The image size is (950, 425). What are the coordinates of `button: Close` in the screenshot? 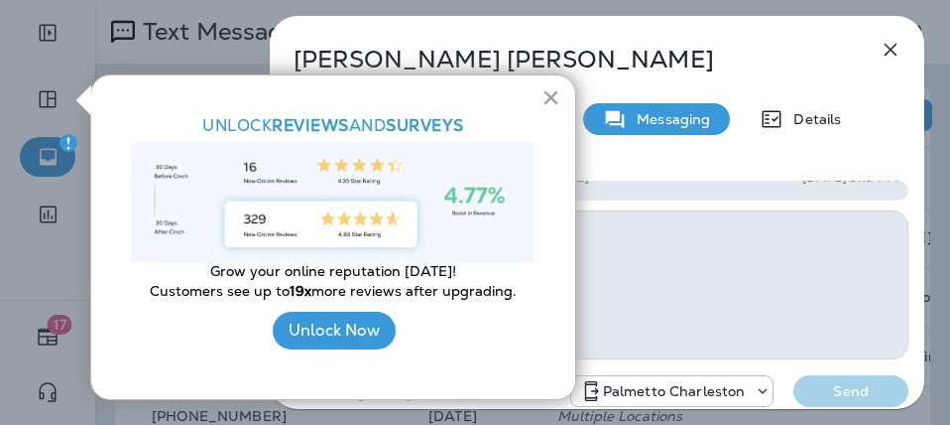 It's located at (551, 97).